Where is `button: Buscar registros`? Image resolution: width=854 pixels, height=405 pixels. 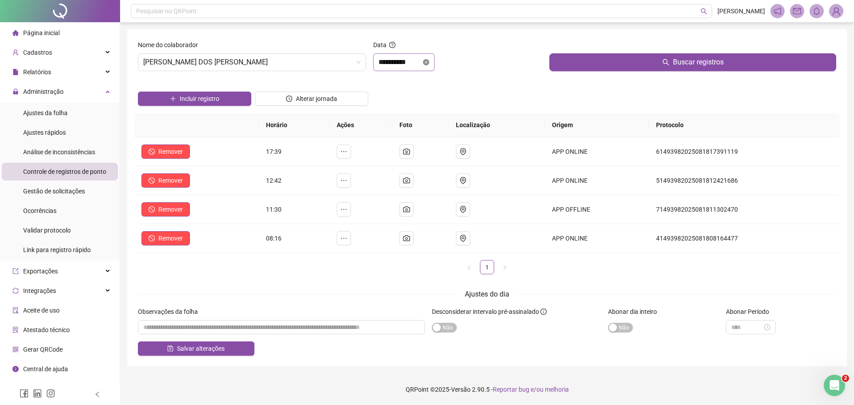 button: Buscar registros is located at coordinates (693, 62).